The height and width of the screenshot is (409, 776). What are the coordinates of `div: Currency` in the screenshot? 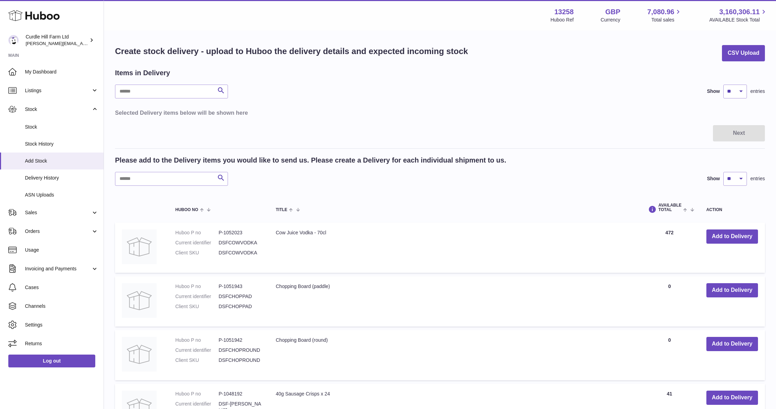 It's located at (610, 20).